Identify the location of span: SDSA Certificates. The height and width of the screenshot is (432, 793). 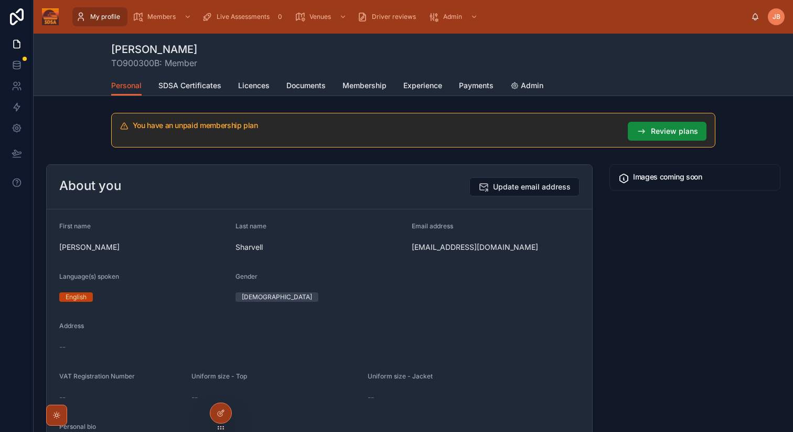
(190, 85).